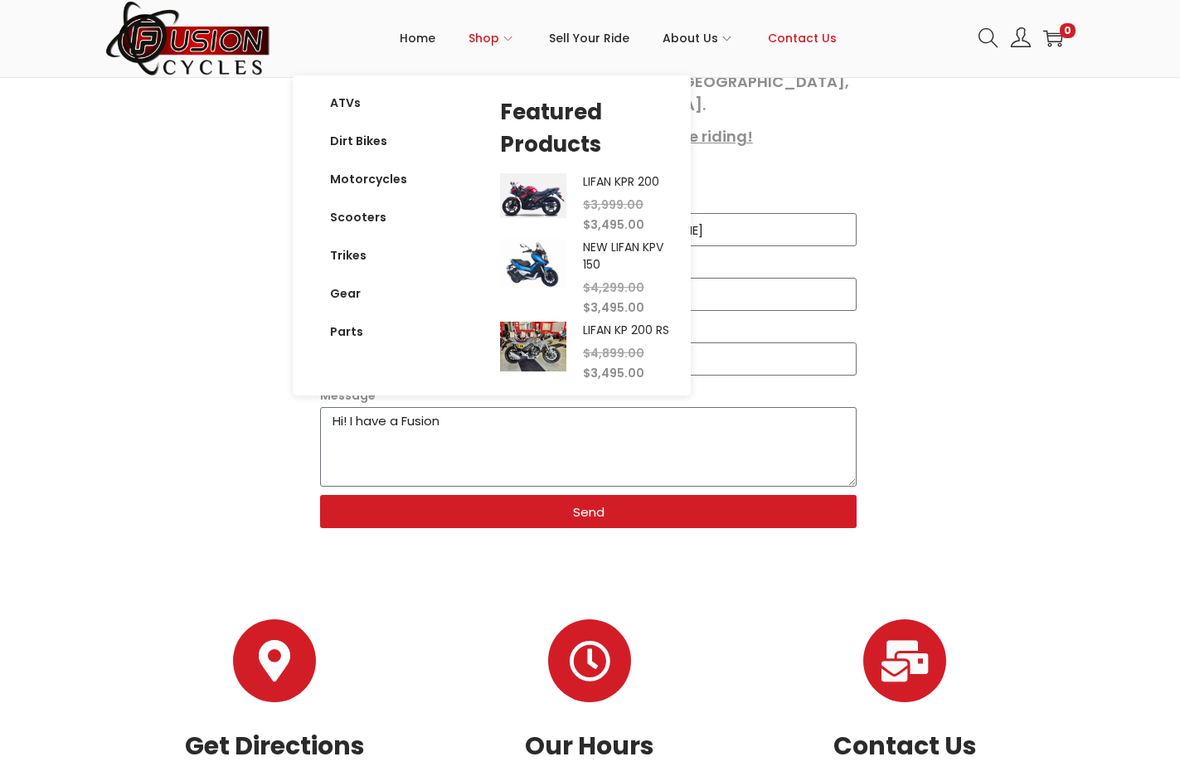 This screenshot has height=776, width=1180. What do you see at coordinates (368, 217) in the screenshot?
I see `a: Scooters` at bounding box center [368, 217].